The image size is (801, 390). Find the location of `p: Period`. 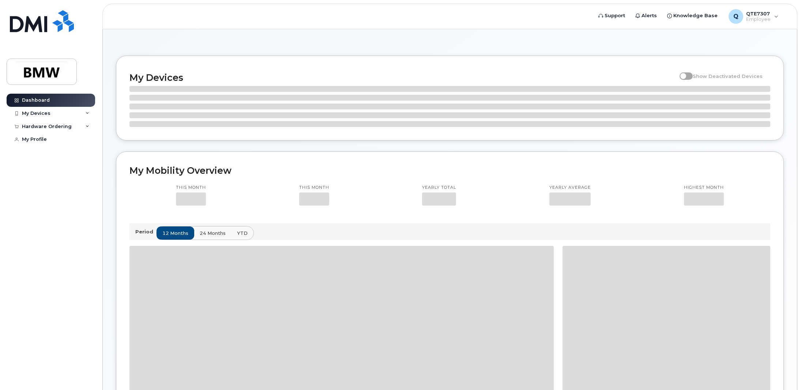

p: Period is located at coordinates (146, 232).